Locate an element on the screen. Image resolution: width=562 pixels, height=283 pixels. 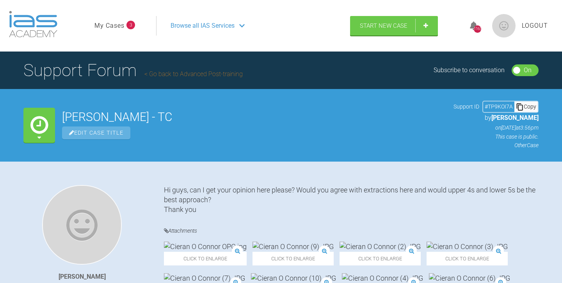
h1: Support Forum is located at coordinates (133, 70).